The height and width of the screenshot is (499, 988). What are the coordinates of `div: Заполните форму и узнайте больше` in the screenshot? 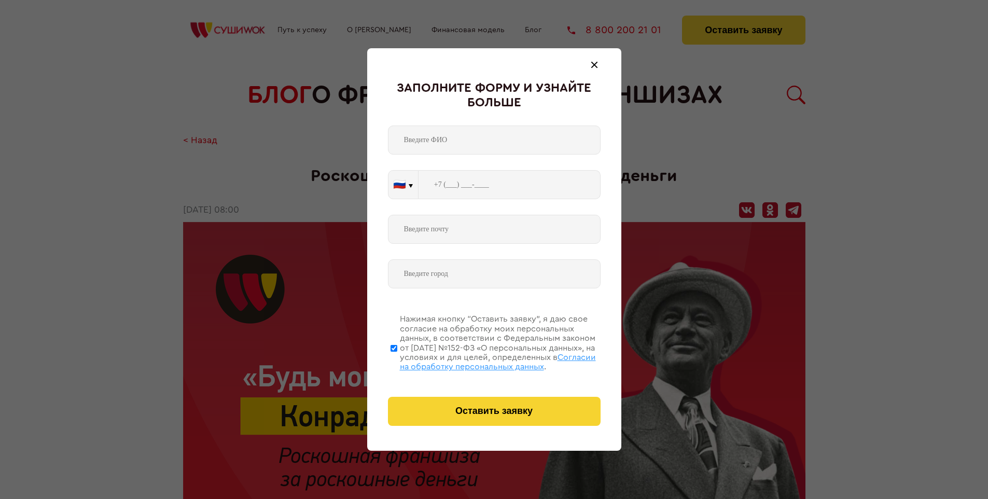 It's located at (494, 95).